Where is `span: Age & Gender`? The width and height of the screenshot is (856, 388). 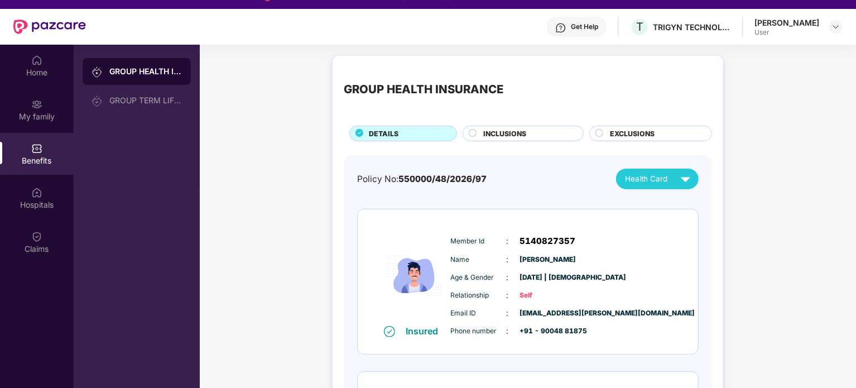 span: Age & Gender is located at coordinates (479, 277).